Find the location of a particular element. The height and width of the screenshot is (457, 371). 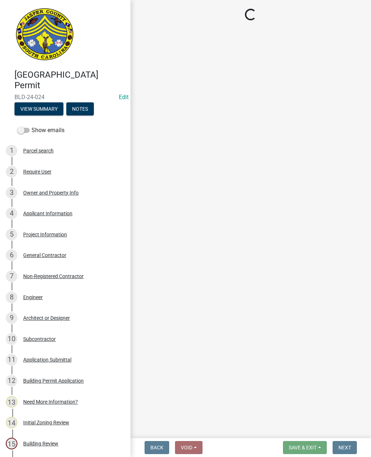

div: Building Permit Application is located at coordinates (53, 381).